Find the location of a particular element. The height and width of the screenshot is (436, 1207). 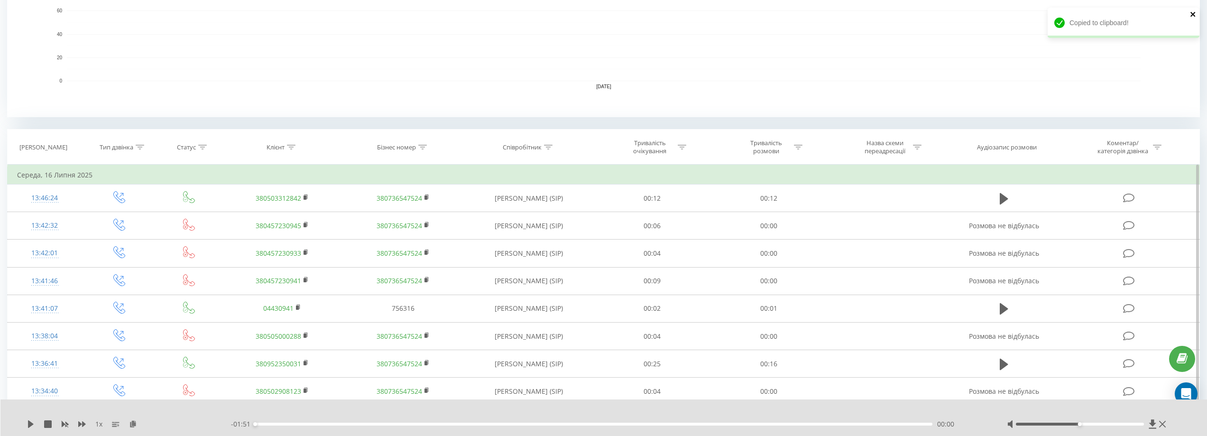

text: 40 is located at coordinates (60, 34).